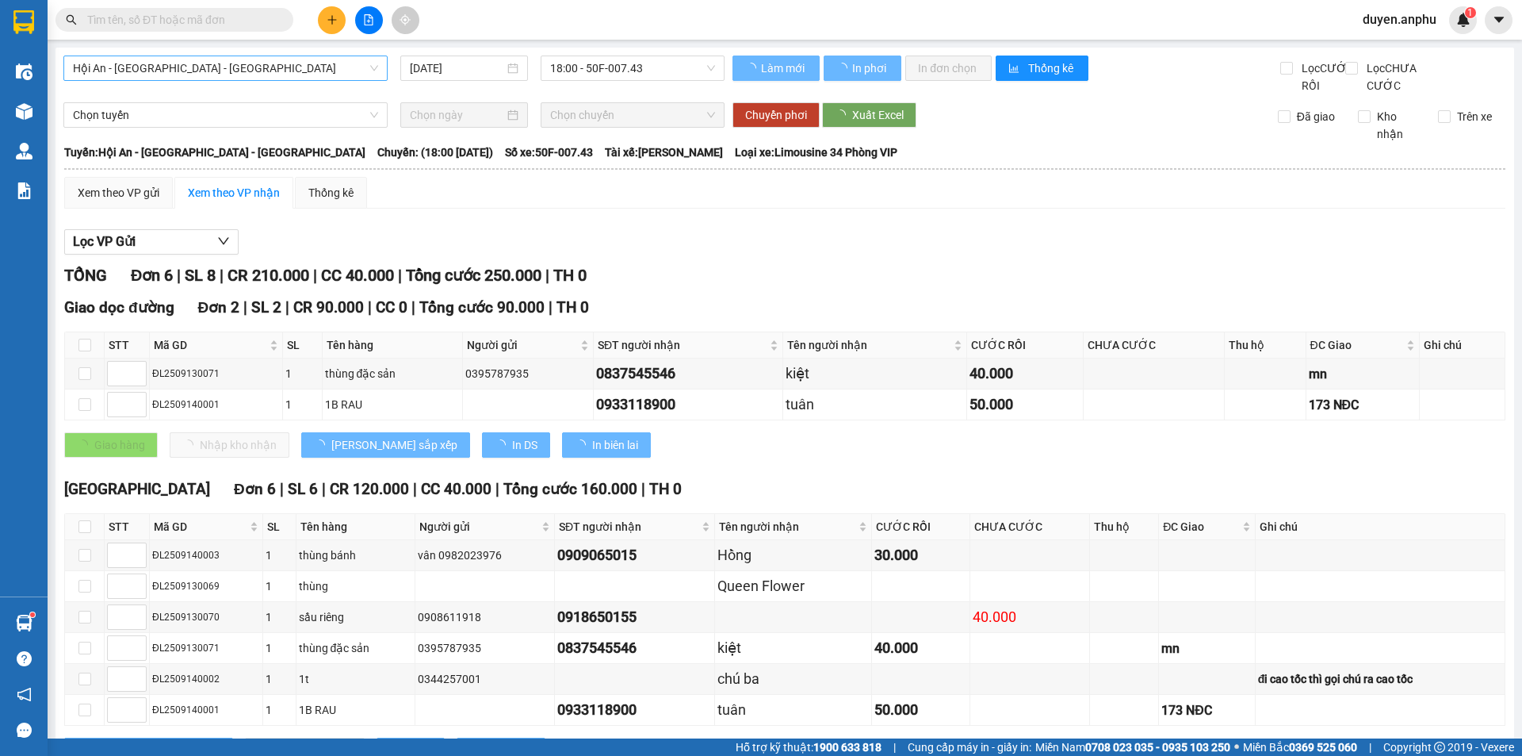  I want to click on span: Mã GD, so click(210, 345).